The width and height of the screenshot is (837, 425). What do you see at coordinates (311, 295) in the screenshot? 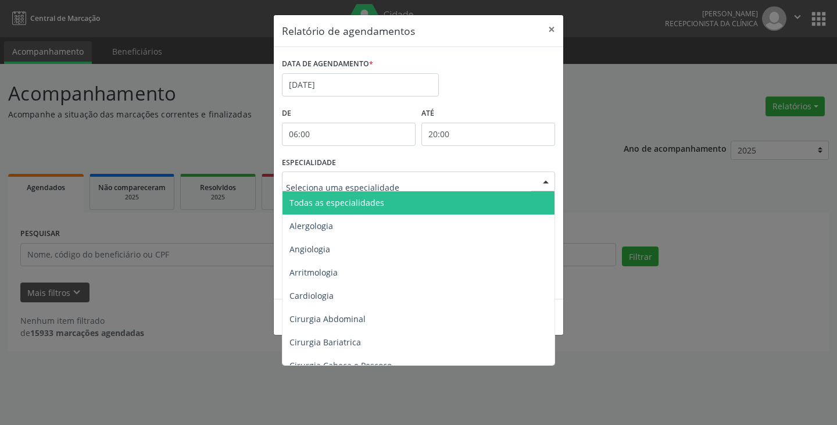
I see `span: Cardiologia` at bounding box center [311, 295].